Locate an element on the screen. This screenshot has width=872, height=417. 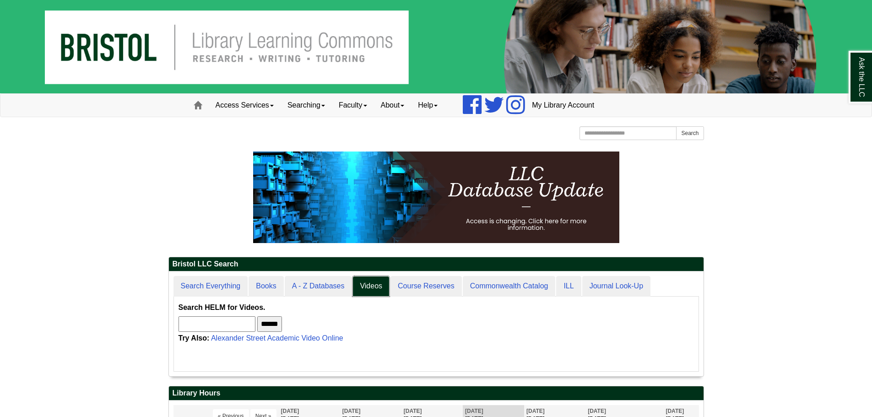
a: Help is located at coordinates (427, 105).